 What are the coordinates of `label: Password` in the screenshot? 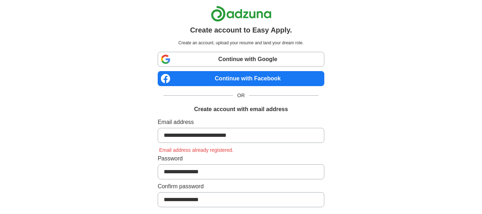 It's located at (241, 158).